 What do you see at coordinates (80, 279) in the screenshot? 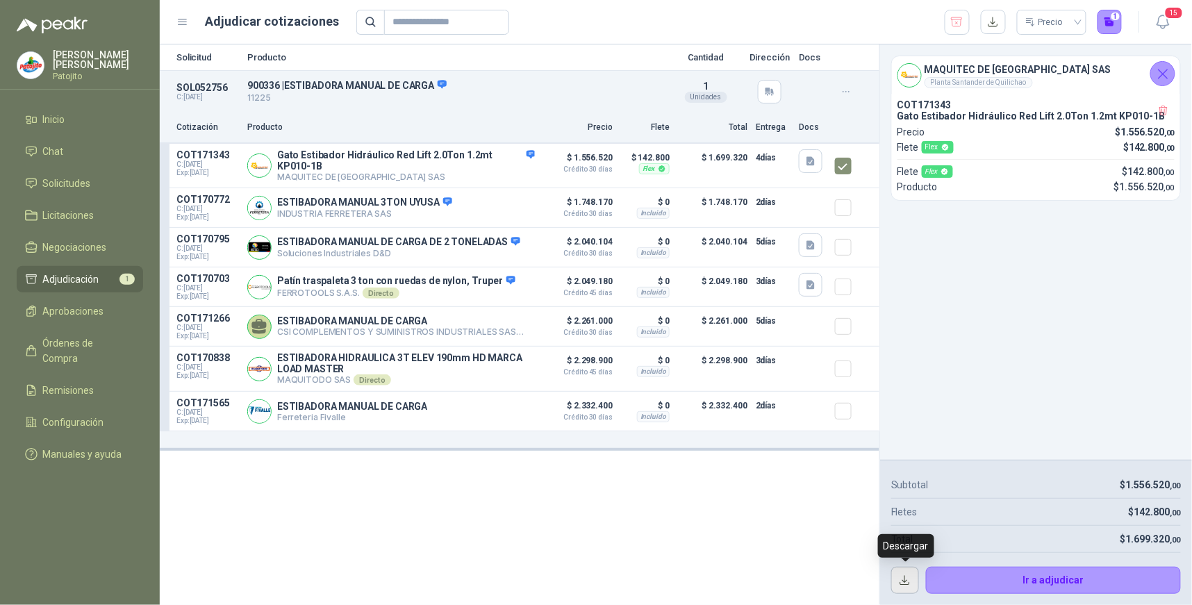
I see `a: Adjudicación1` at bounding box center [80, 279].